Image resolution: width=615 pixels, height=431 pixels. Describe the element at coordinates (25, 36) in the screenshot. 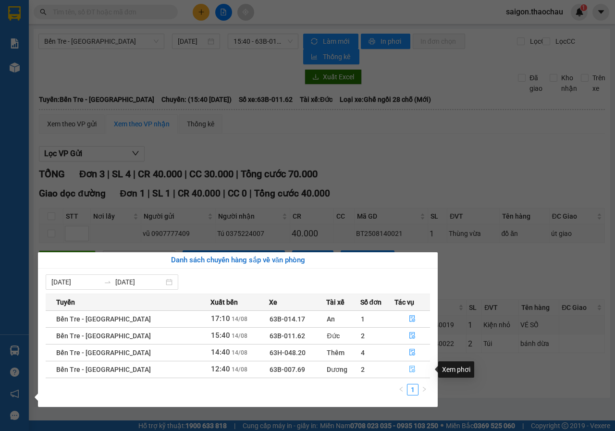

I see `span: 0909306402` at that location.